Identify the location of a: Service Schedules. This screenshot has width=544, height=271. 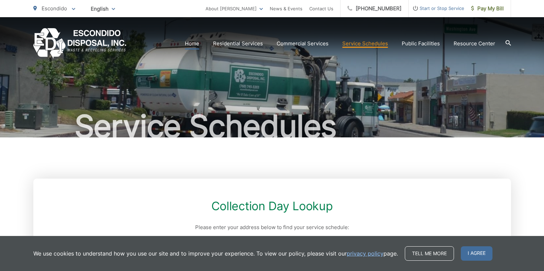
(365, 44).